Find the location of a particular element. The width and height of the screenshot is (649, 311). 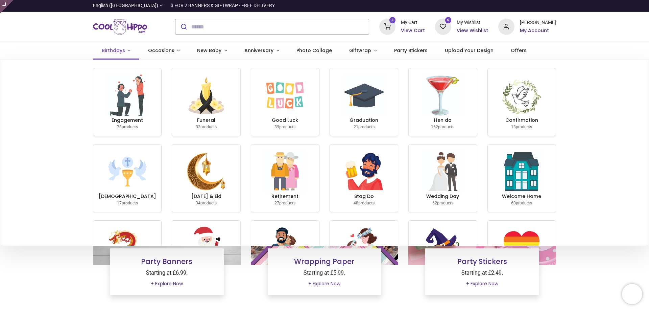

a: Engagement 78products is located at coordinates (127, 102).